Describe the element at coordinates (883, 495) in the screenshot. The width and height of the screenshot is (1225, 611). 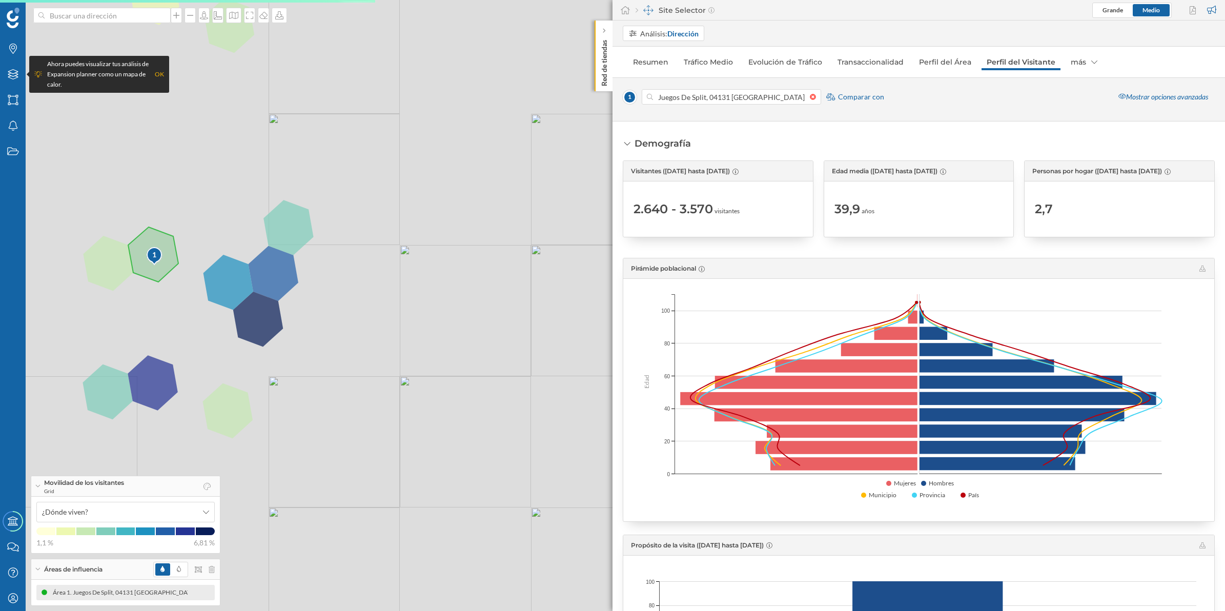
I see `span: Municipio` at that location.